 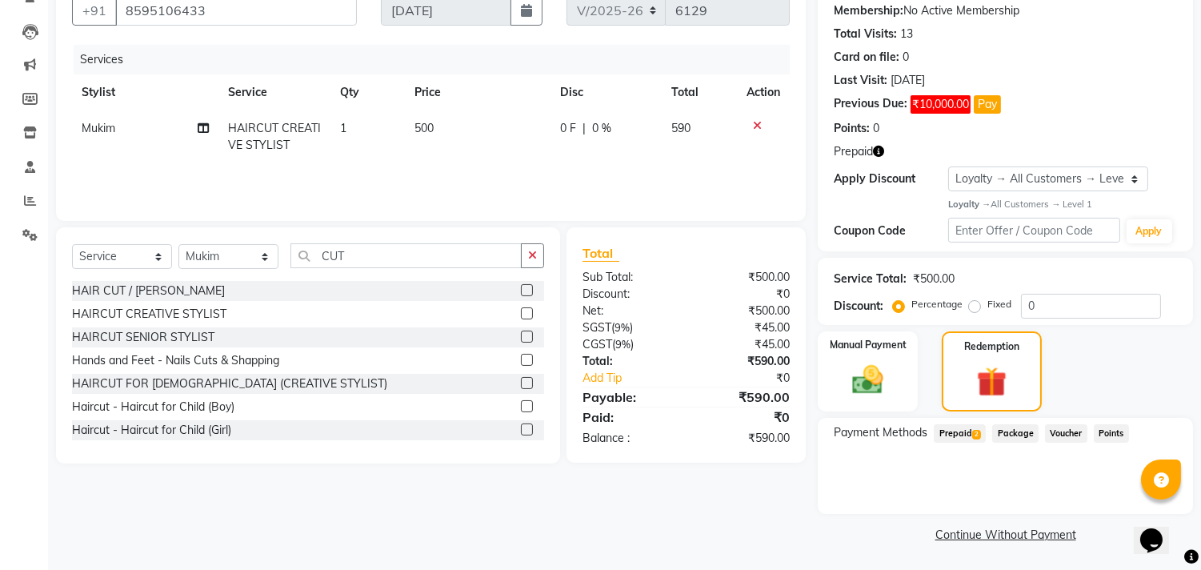 I want to click on span: Mukim, so click(x=98, y=128).